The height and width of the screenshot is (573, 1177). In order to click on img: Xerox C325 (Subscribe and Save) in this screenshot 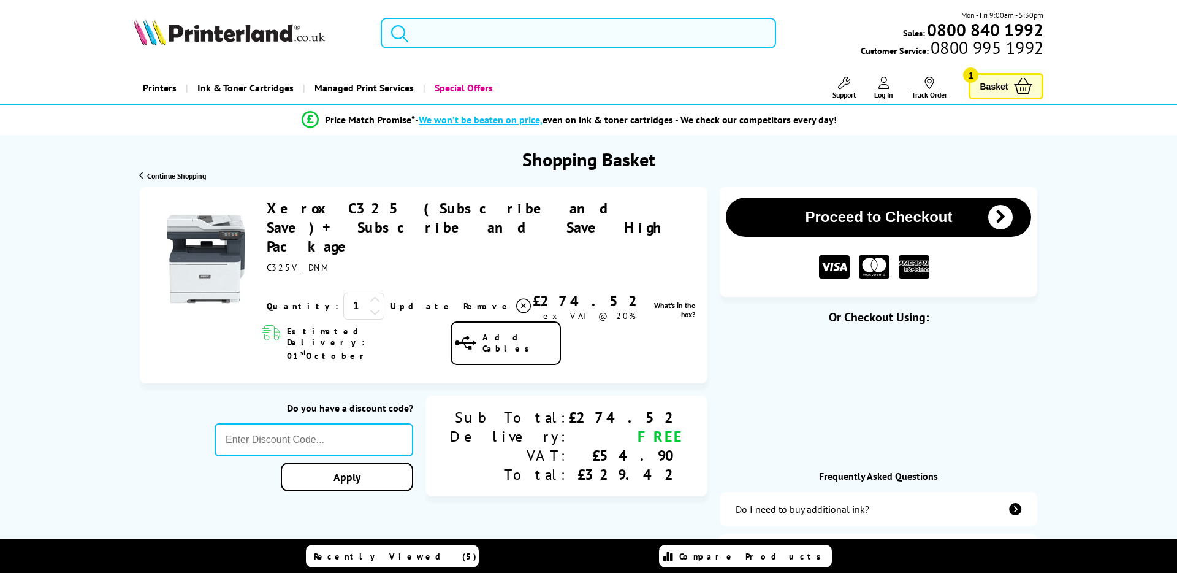, I will do `click(206, 259)`.